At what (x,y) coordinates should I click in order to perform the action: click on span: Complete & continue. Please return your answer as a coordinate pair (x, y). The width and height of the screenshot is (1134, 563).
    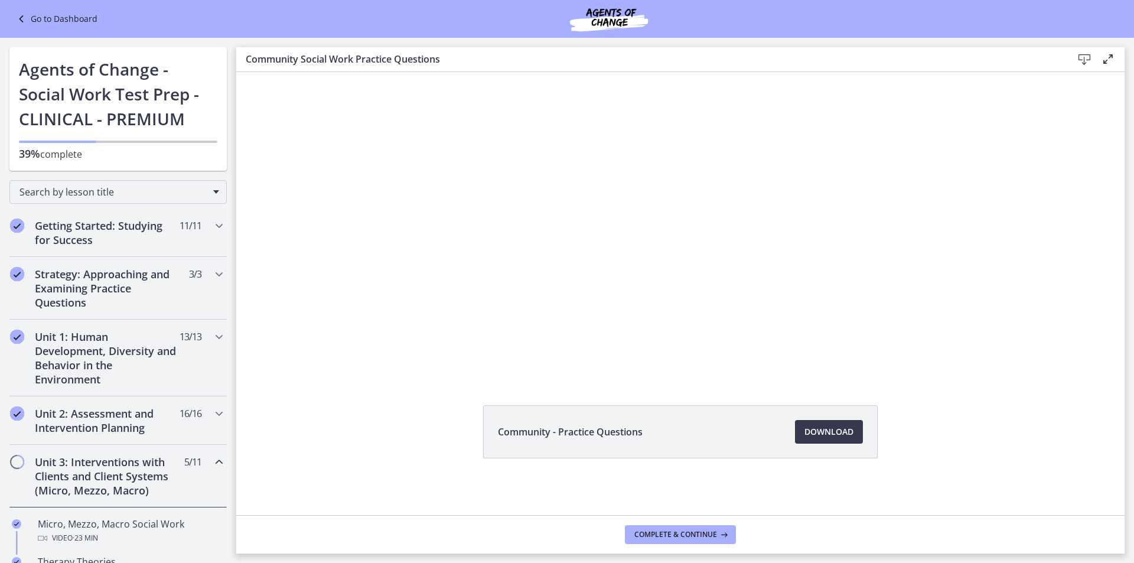
    Looking at the image, I should click on (676, 534).